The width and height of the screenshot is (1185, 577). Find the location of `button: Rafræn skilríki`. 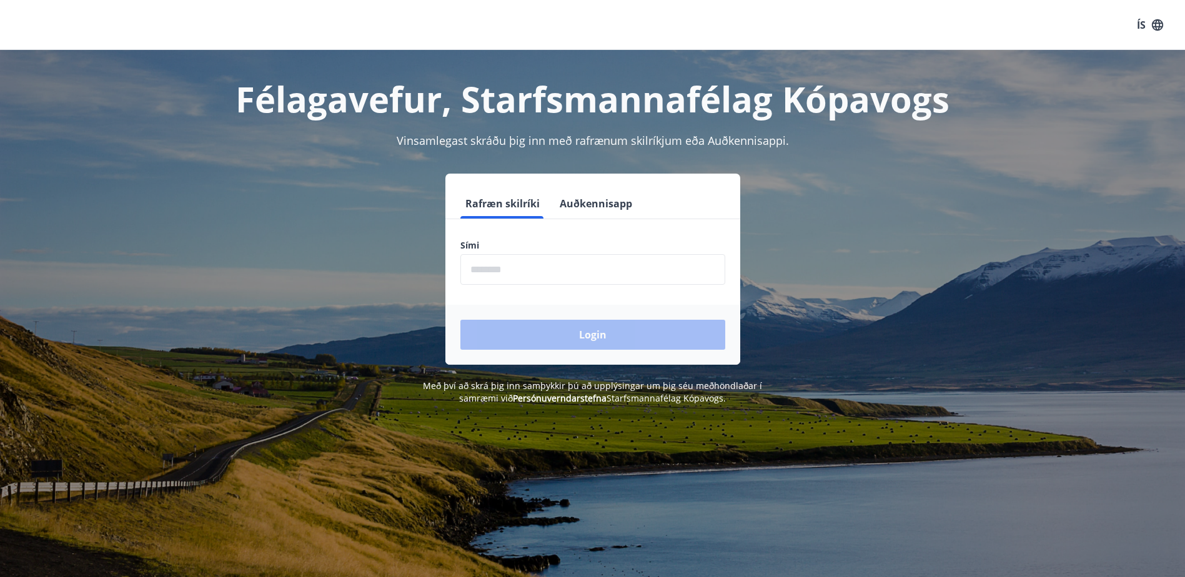

button: Rafræn skilríki is located at coordinates (502, 204).